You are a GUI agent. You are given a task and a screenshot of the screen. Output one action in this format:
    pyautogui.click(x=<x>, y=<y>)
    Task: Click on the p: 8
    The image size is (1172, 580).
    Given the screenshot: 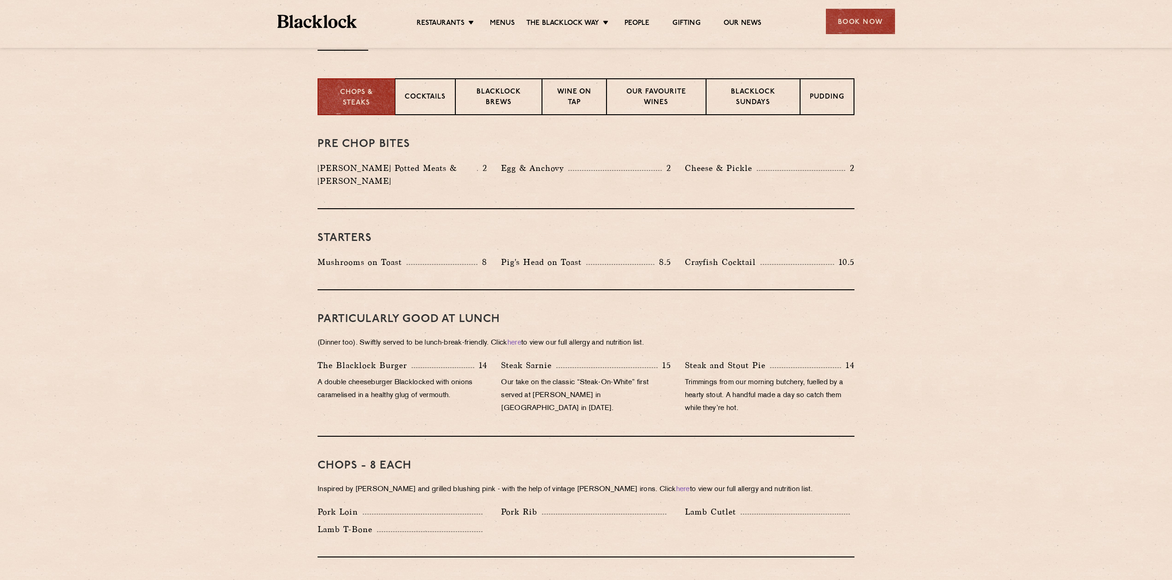 What is the action you would take?
    pyautogui.click(x=482, y=262)
    